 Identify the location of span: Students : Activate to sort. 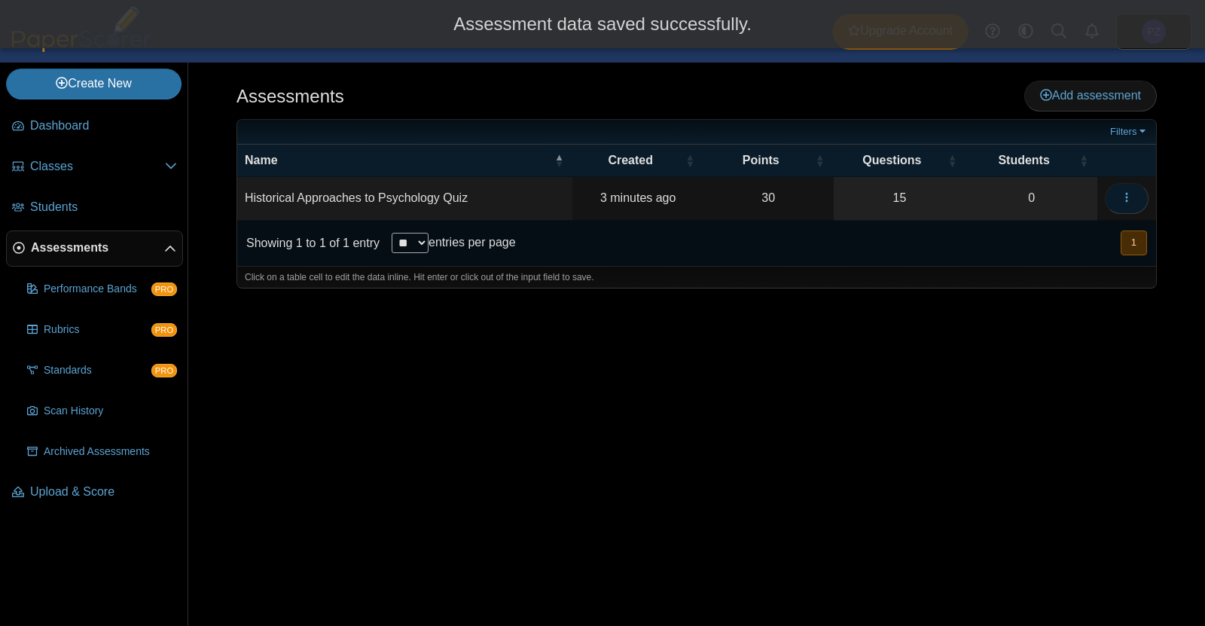
(1084, 160).